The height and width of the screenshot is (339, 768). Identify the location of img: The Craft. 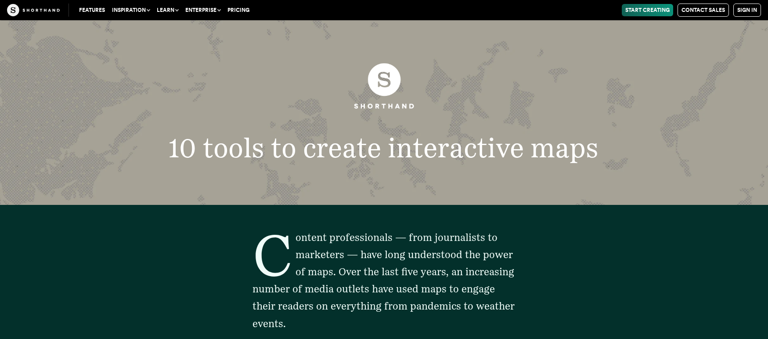
(33, 10).